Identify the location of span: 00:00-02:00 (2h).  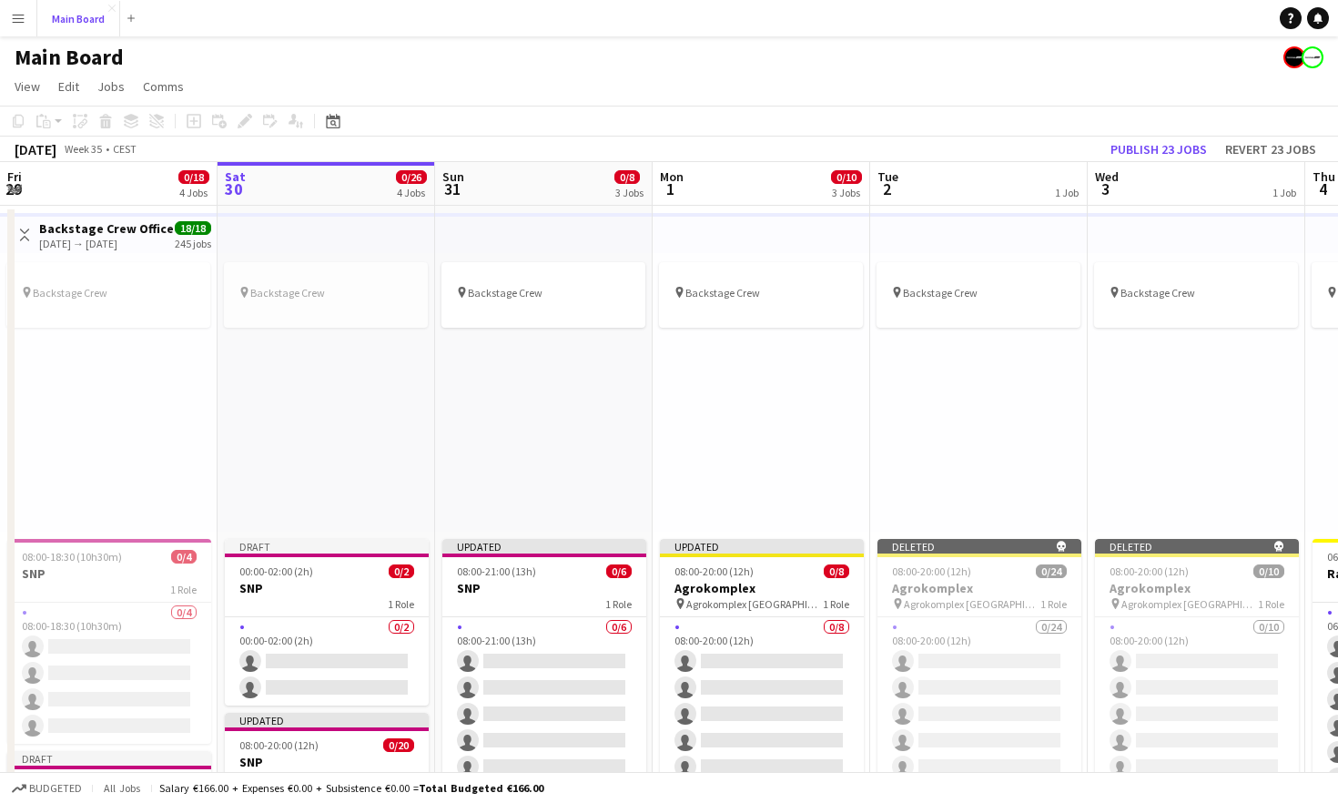
(276, 571).